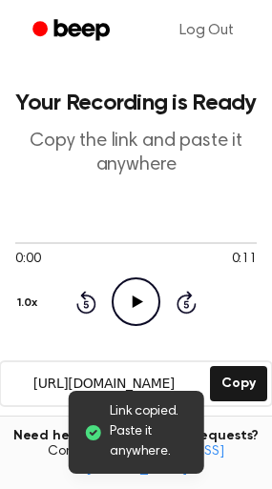 The image size is (272, 489). What do you see at coordinates (149, 432) in the screenshot?
I see `span: Link copied. Paste it anywhere.` at bounding box center [149, 432].